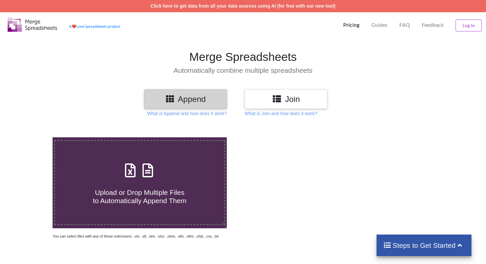 The image size is (486, 264). I want to click on span: heart, so click(74, 26).